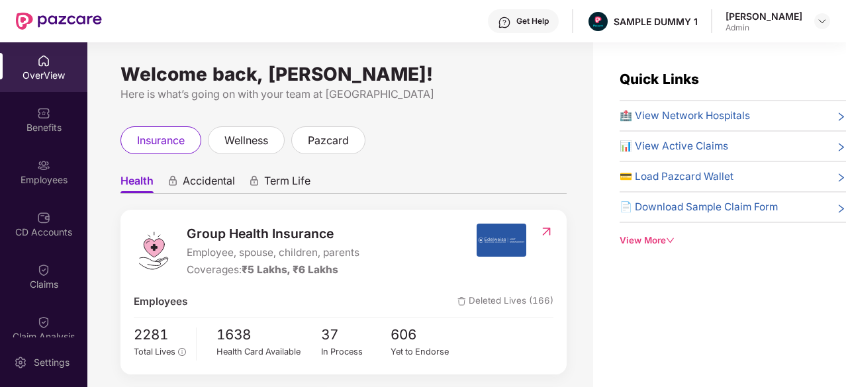 Image resolution: width=846 pixels, height=387 pixels. Describe the element at coordinates (159, 335) in the screenshot. I see `span: 2281` at that location.